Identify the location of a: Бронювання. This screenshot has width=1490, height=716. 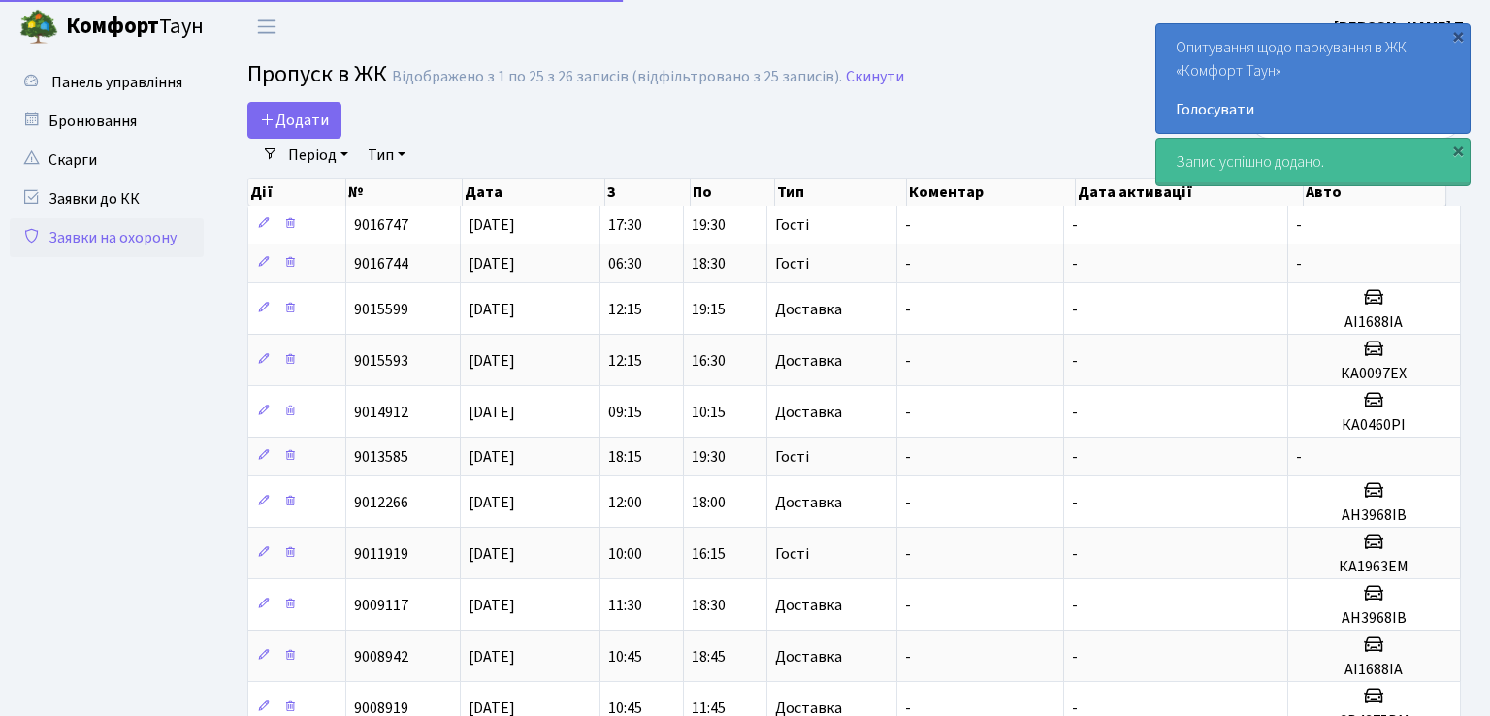
(107, 121).